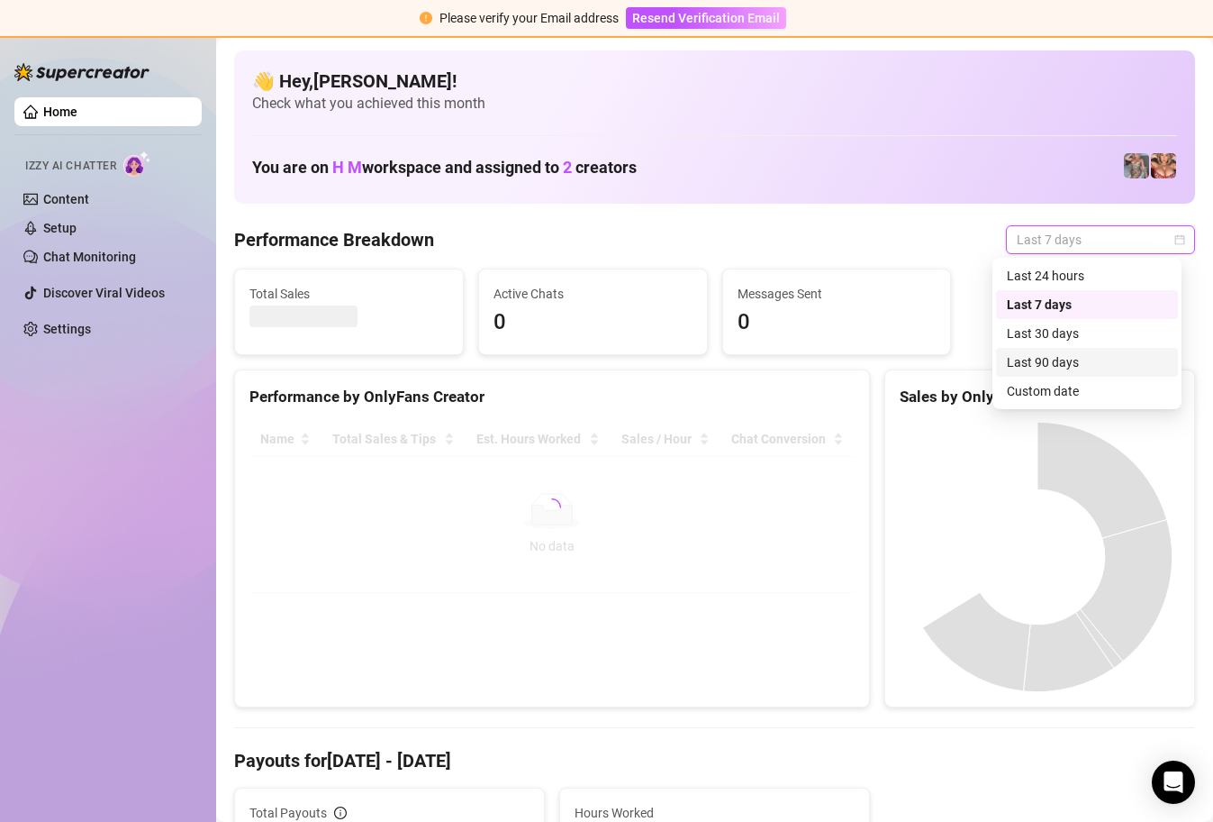 The image size is (1213, 822). I want to click on img: pennylondonvip, so click(1137, 166).